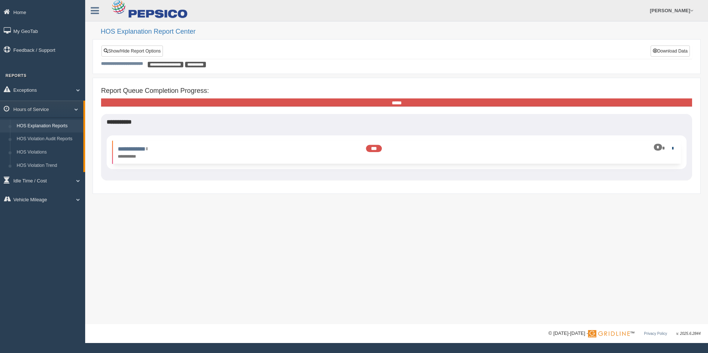 This screenshot has height=353, width=708. I want to click on img: Gridline, so click(609, 334).